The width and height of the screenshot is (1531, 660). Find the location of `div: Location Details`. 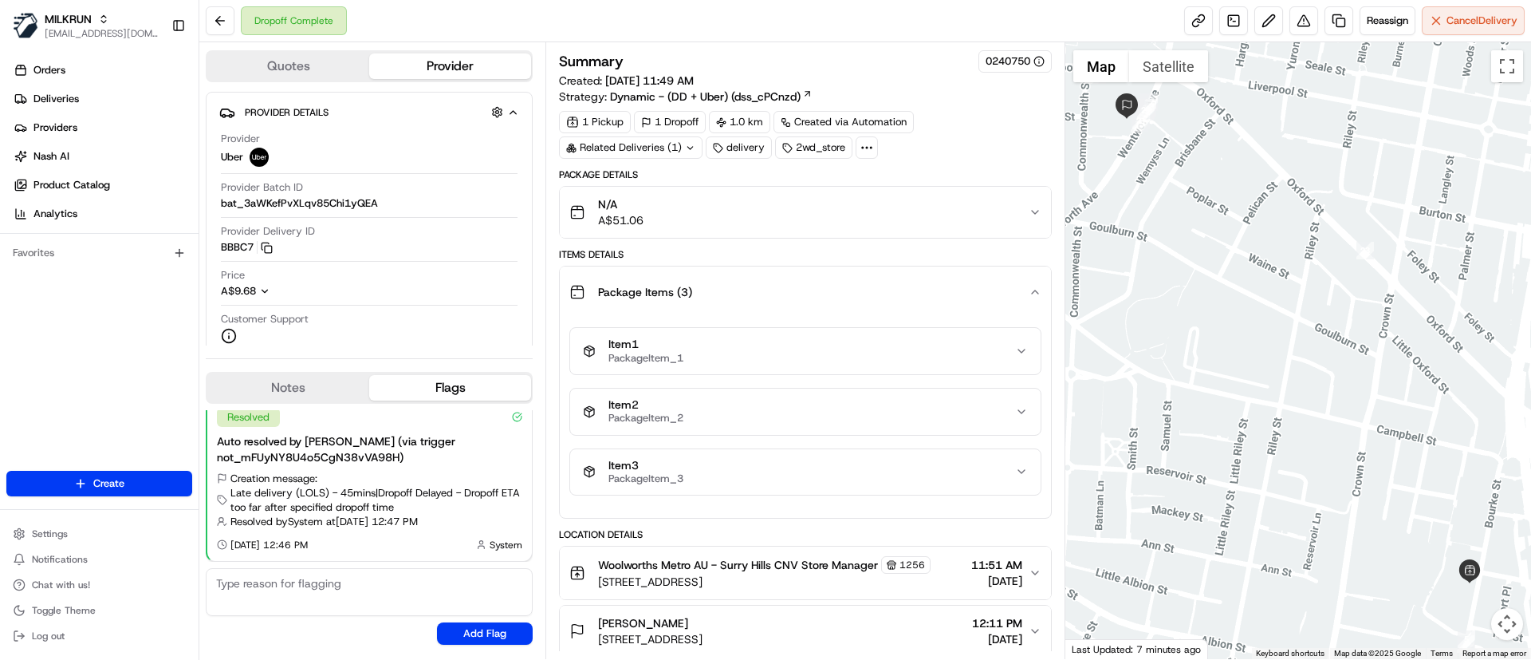

div: Location Details is located at coordinates (805, 534).